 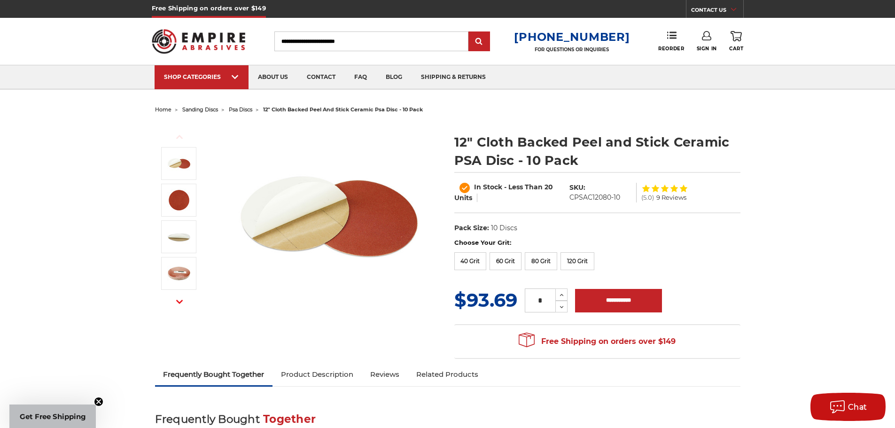 I want to click on div: Get Free ShippingClose teaser, so click(x=53, y=416).